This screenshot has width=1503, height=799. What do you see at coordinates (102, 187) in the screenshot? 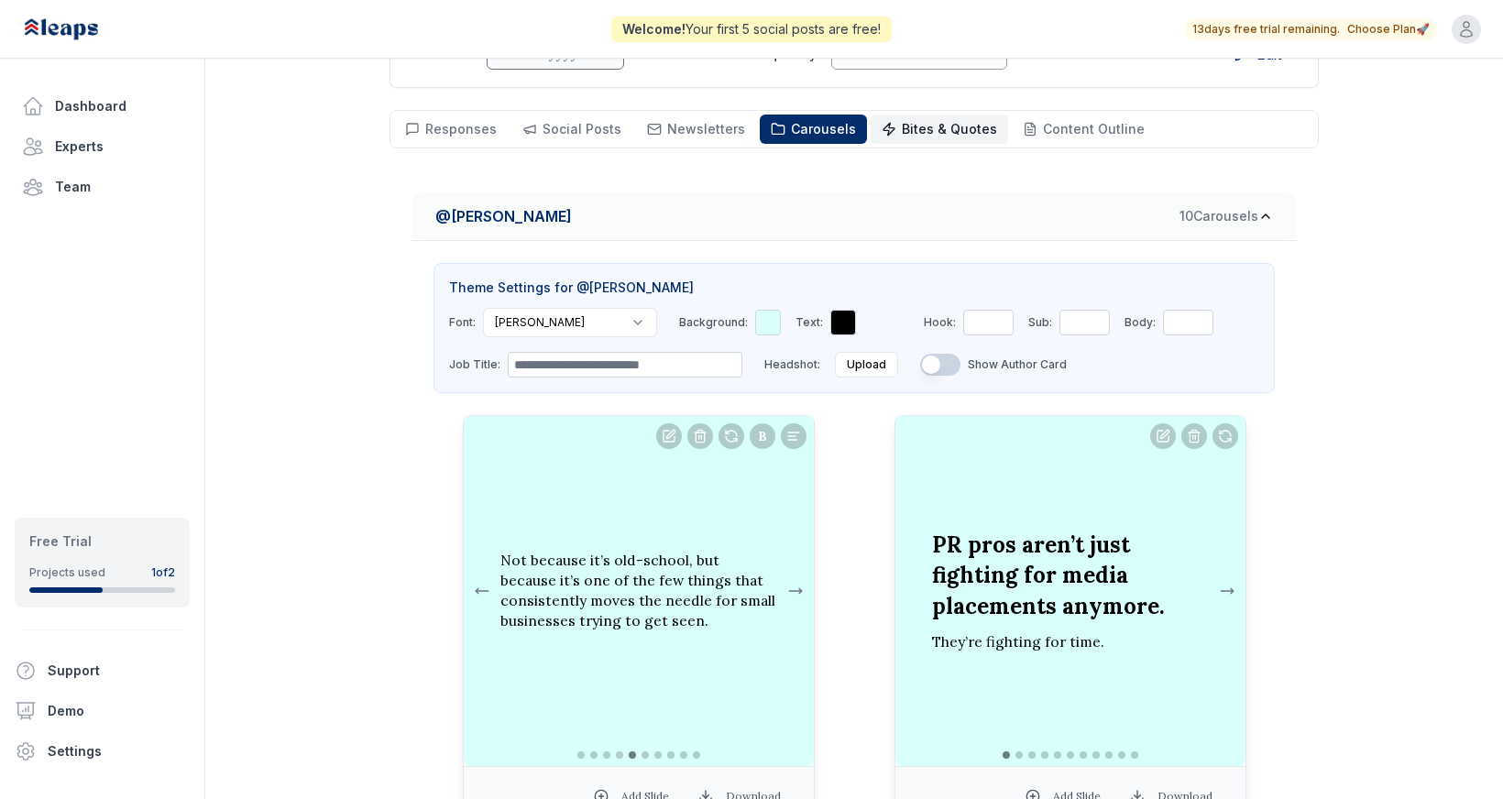
I see `a: Team` at bounding box center [102, 187].